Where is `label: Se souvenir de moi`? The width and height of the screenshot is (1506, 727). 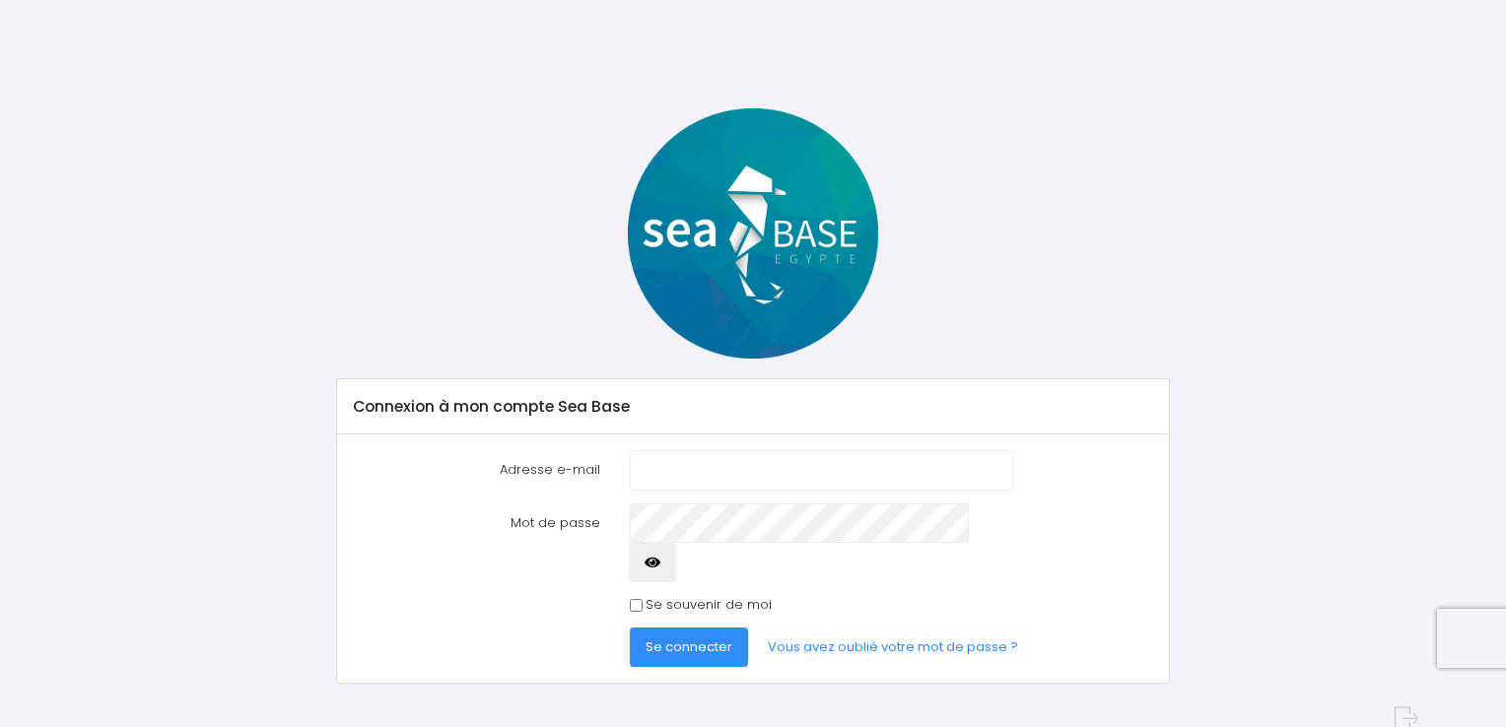 label: Se souvenir de moi is located at coordinates (709, 605).